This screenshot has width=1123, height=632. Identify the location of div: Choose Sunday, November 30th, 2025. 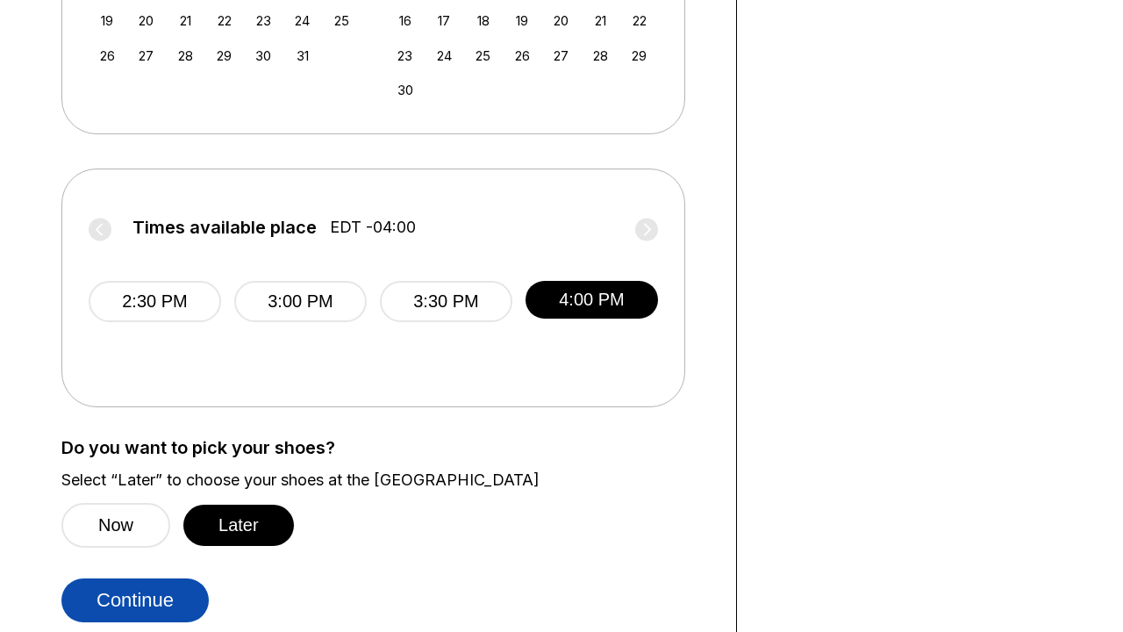
(404, 89).